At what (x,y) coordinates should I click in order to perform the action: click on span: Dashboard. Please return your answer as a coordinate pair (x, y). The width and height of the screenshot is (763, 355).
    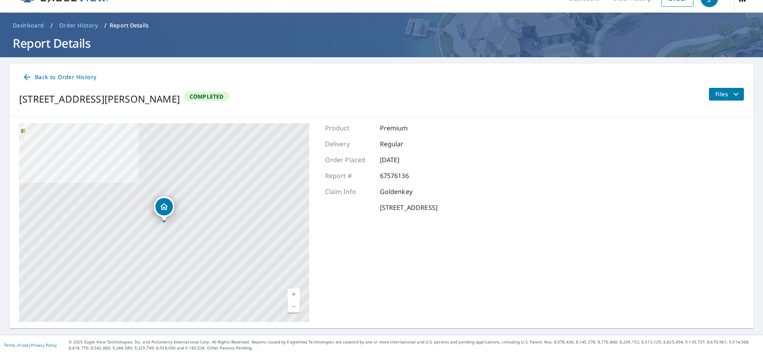
    Looking at the image, I should click on (28, 25).